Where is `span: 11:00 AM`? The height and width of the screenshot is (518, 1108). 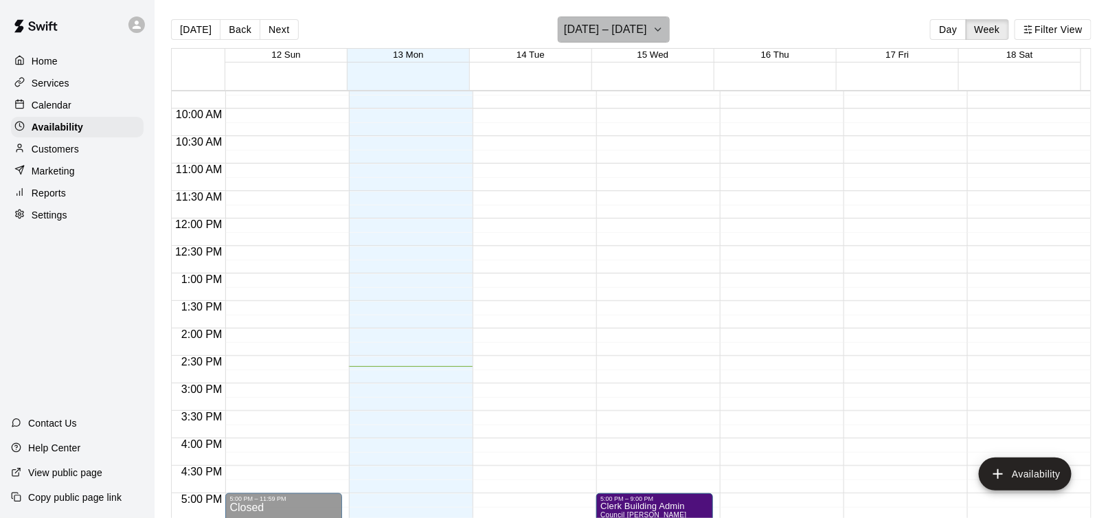 span: 11:00 AM is located at coordinates (199, 169).